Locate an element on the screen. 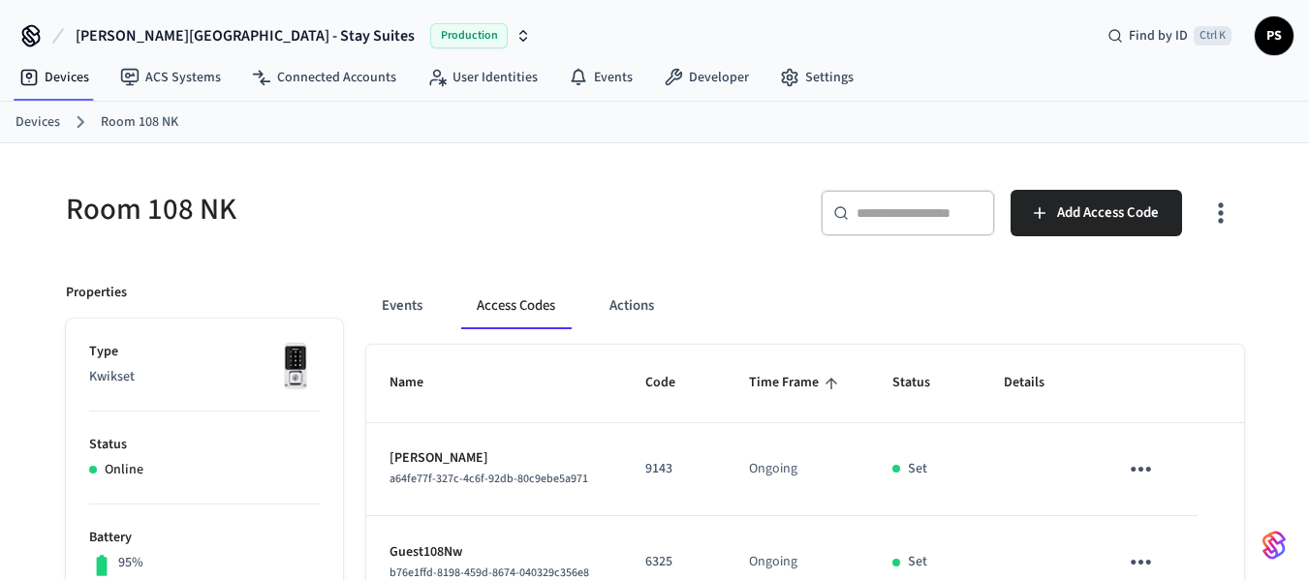 This screenshot has width=1309, height=580. a: User Identities is located at coordinates (483, 78).